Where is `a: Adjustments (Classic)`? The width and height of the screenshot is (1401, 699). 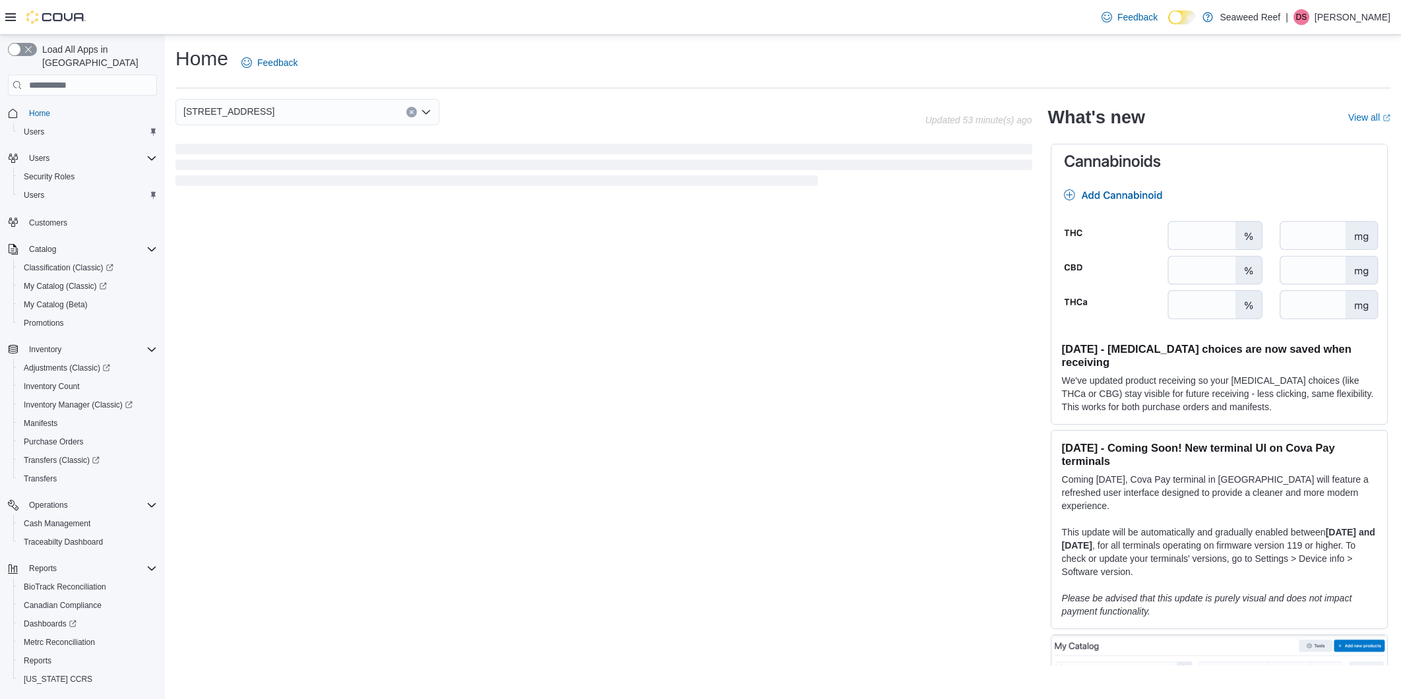 a: Adjustments (Classic) is located at coordinates (88, 368).